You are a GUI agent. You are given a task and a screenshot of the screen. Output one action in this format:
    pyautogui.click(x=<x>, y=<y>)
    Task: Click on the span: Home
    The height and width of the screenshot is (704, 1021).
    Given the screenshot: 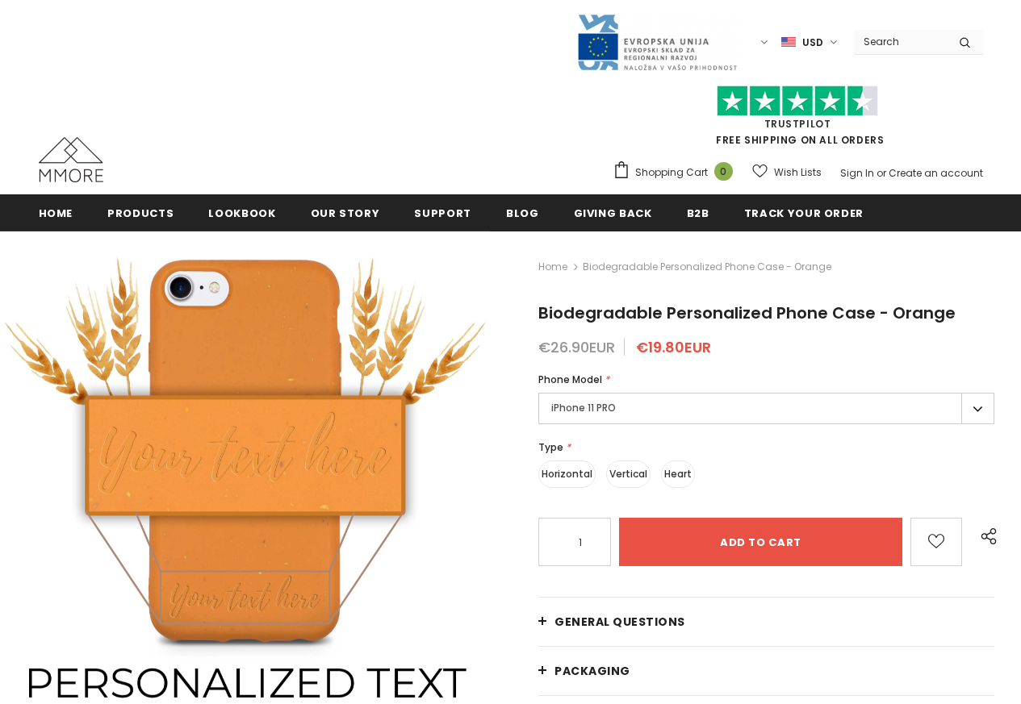 What is the action you would take?
    pyautogui.click(x=56, y=213)
    